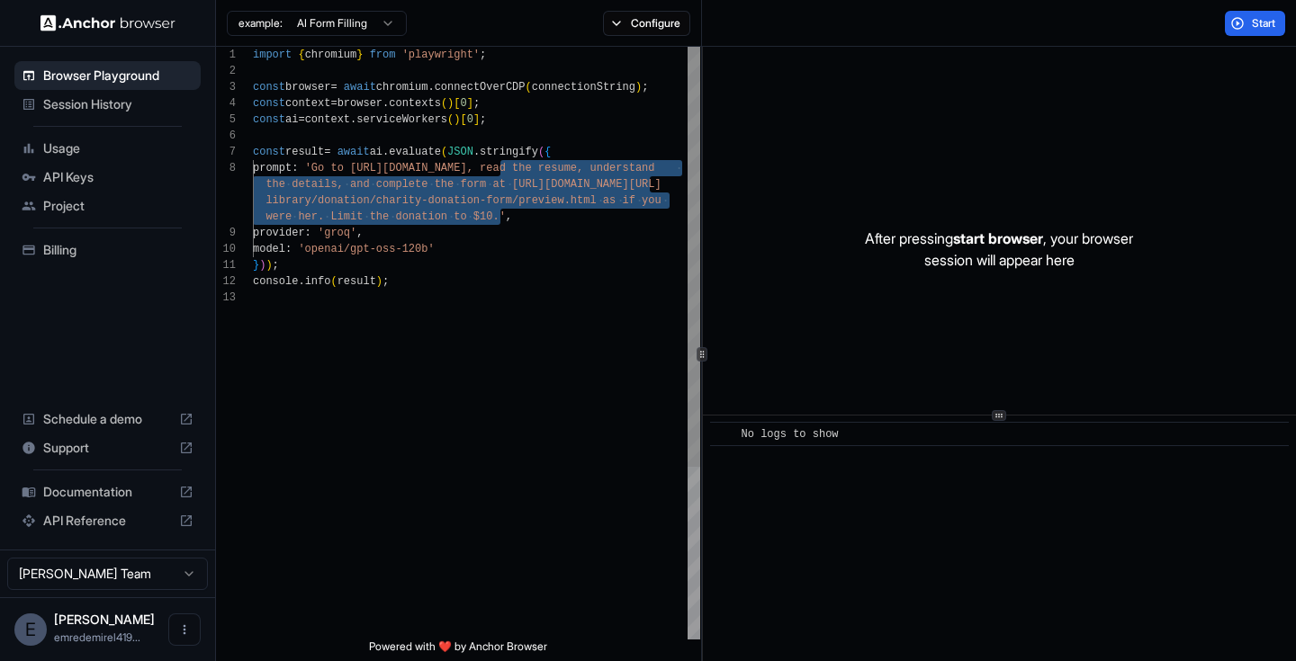 The image size is (1296, 661). I want to click on div: E, so click(31, 630).